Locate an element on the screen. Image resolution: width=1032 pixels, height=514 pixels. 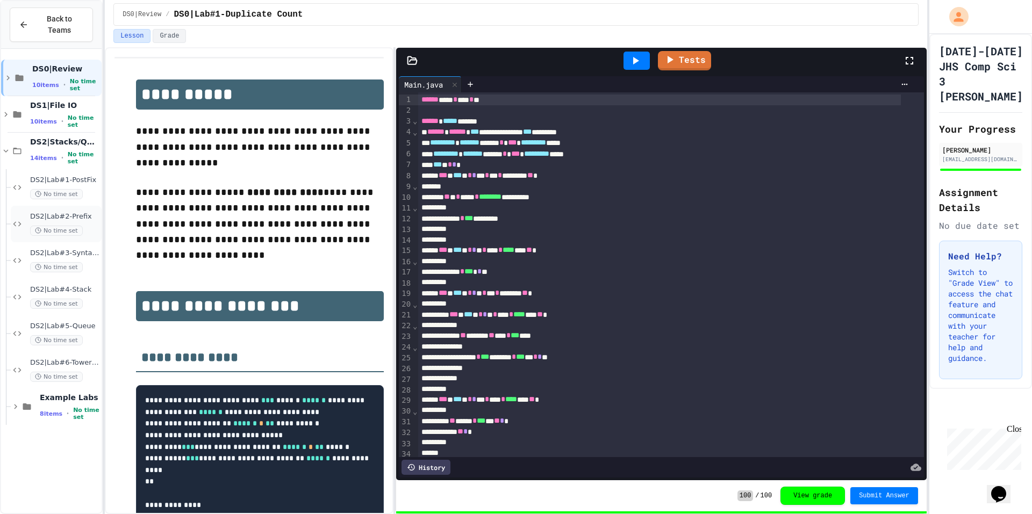
div: 22 is located at coordinates (405, 326).